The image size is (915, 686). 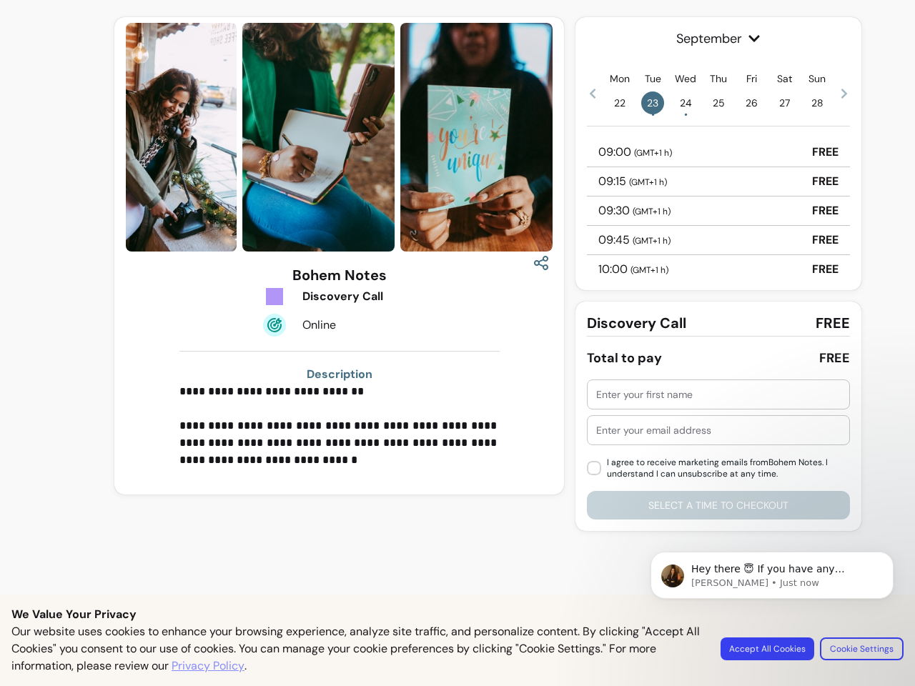 I want to click on span: 27, so click(x=784, y=103).